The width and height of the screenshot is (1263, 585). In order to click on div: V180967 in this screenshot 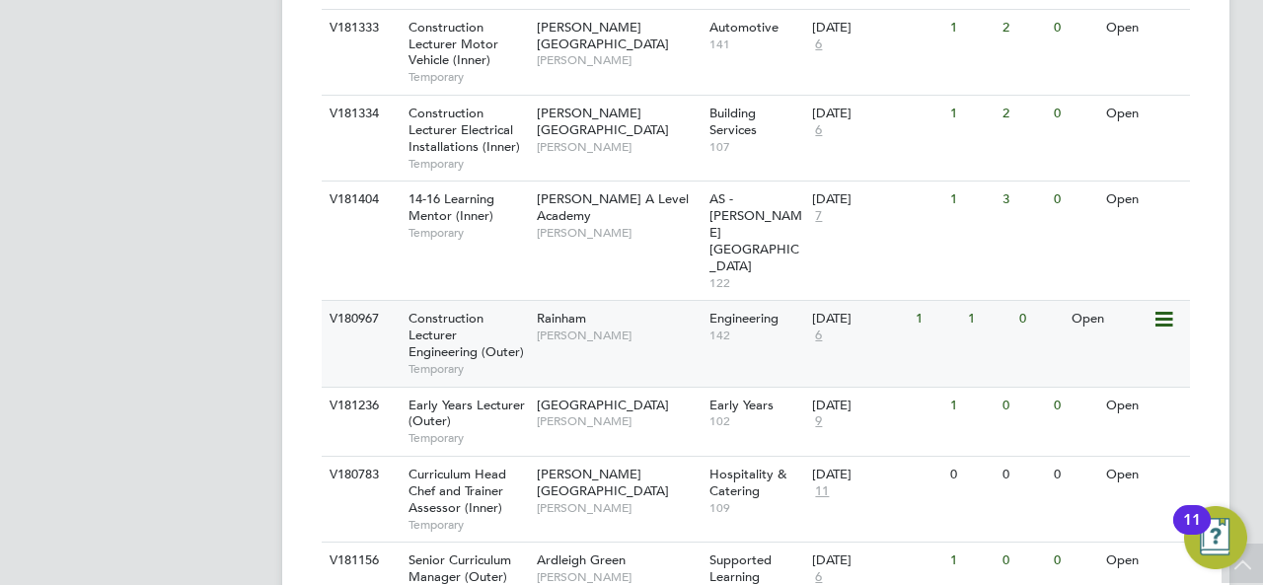, I will do `click(359, 319)`.